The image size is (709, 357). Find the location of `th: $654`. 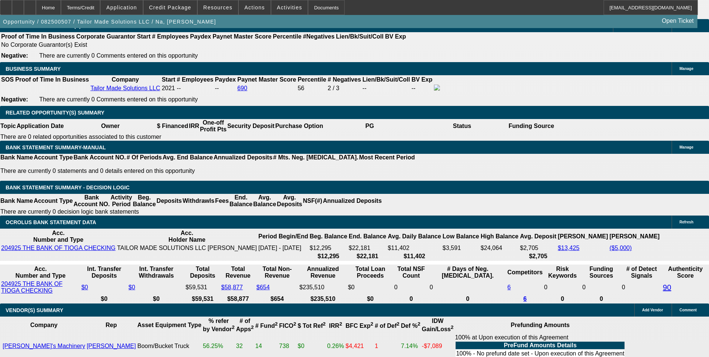

th: $654 is located at coordinates (277, 299).